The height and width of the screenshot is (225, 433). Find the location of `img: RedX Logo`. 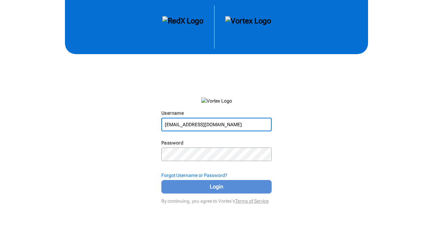

img: RedX Logo is located at coordinates (183, 27).